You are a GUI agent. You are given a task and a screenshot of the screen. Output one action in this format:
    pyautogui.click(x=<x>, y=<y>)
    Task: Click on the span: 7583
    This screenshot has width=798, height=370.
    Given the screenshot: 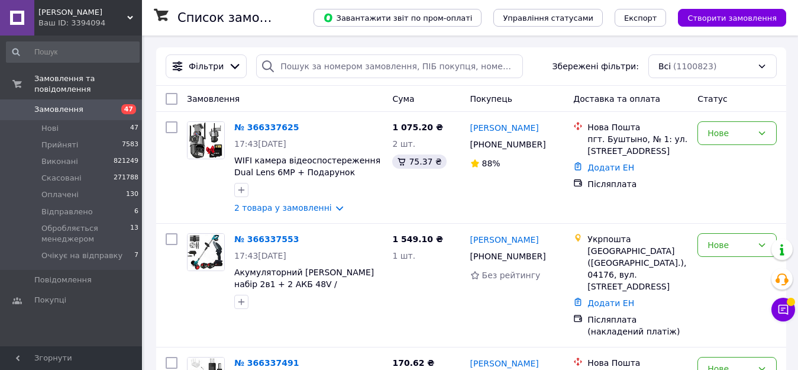 What is the action you would take?
    pyautogui.click(x=130, y=145)
    